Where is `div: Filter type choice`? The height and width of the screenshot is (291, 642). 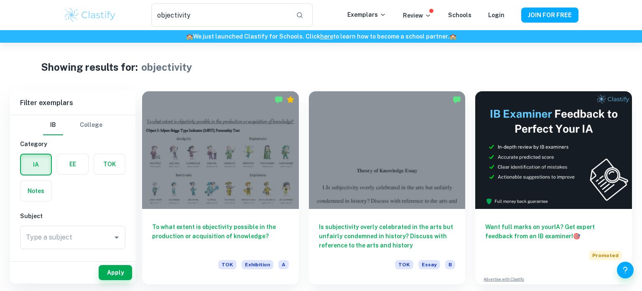
div: Filter type choice is located at coordinates (73, 125).